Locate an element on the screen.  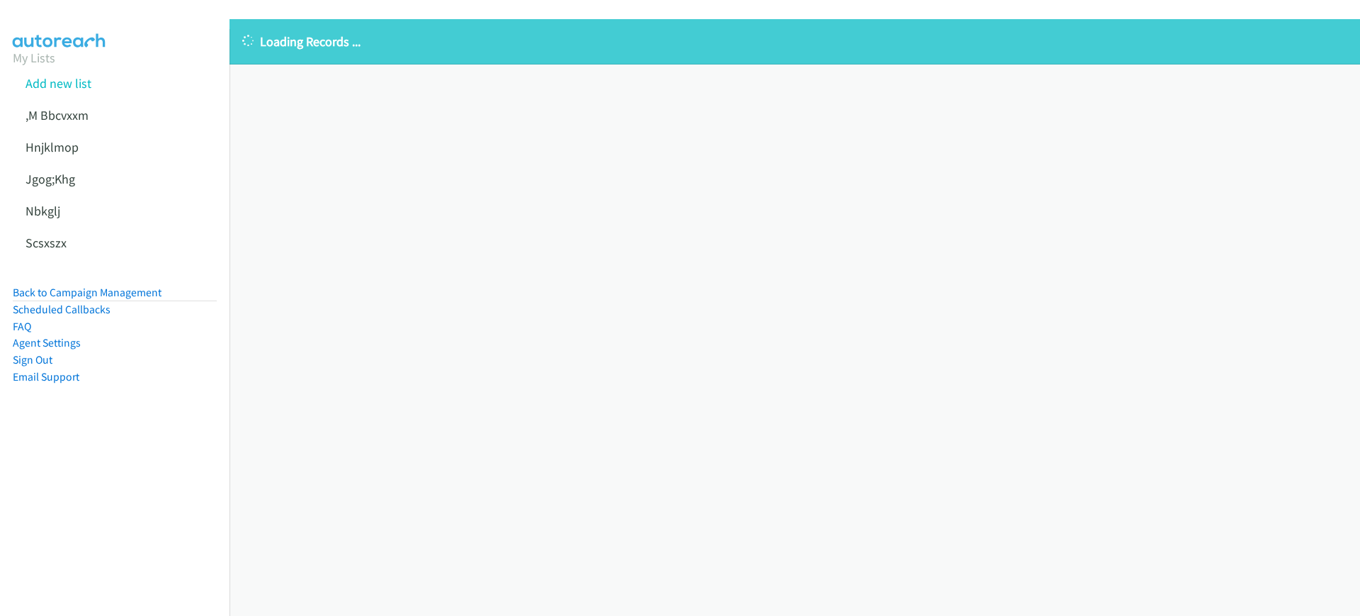
a: Email Support is located at coordinates (46, 376).